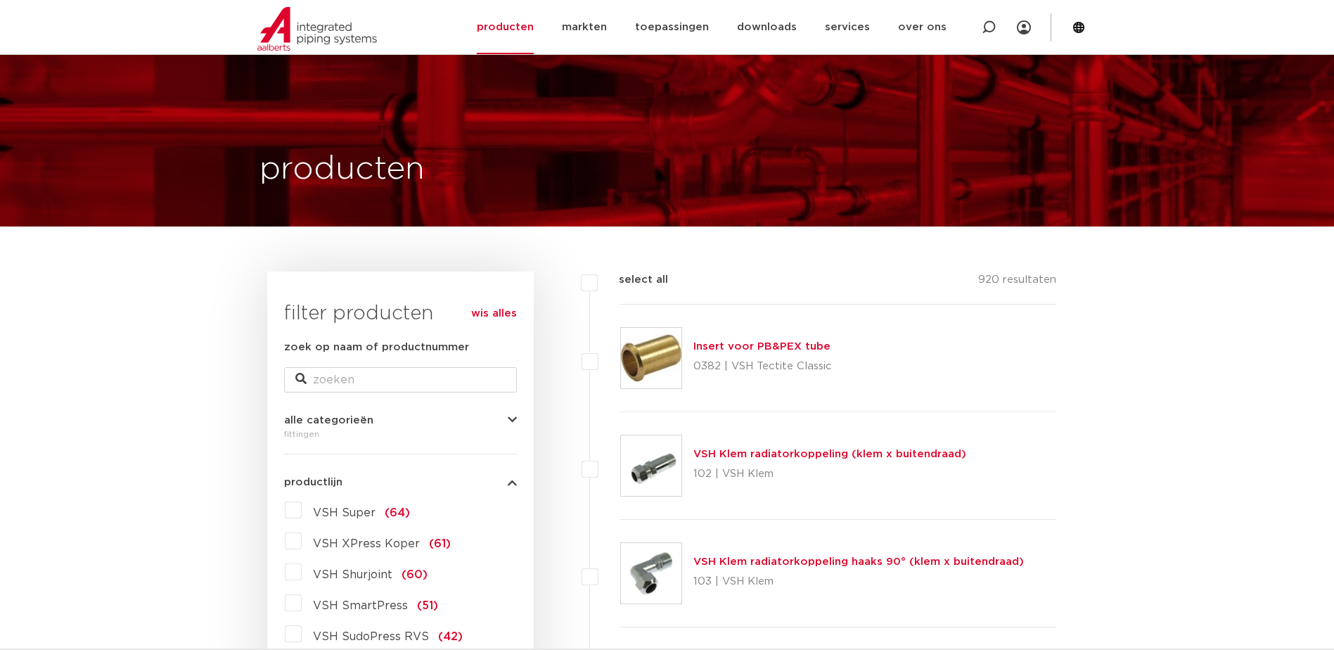 Image resolution: width=1334 pixels, height=650 pixels. I want to click on button: productlijn, so click(400, 482).